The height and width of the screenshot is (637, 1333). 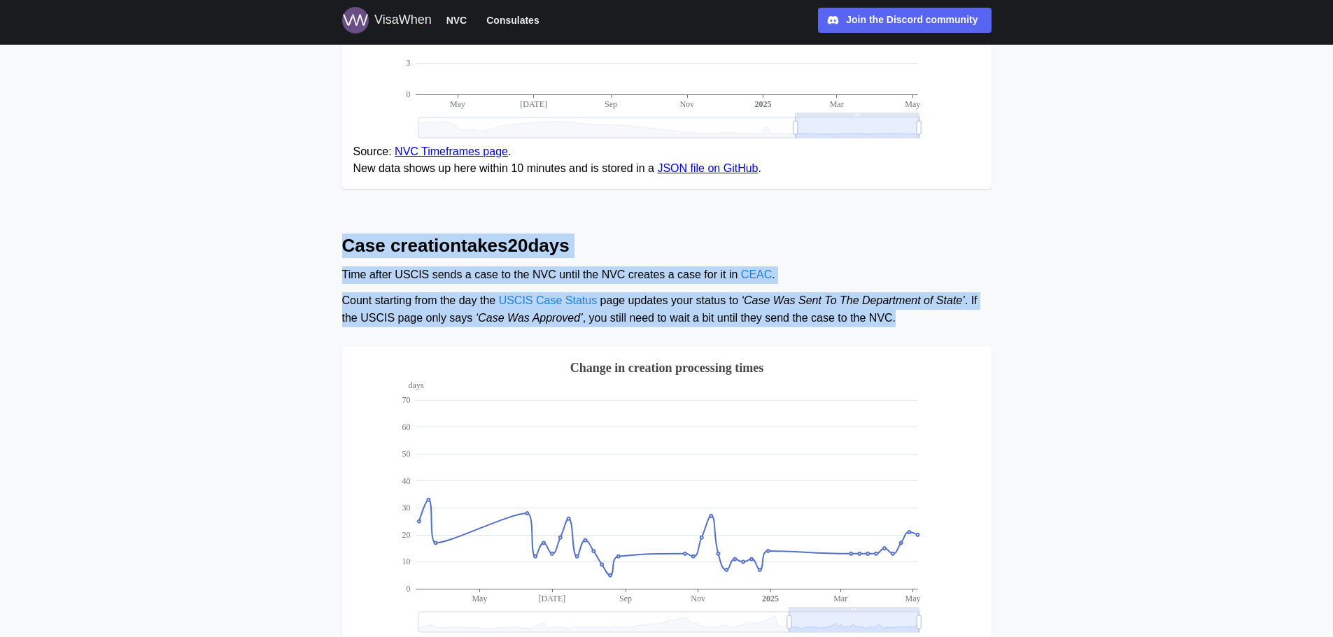 I want to click on h2: Case creation takes 20 days, so click(x=667, y=246).